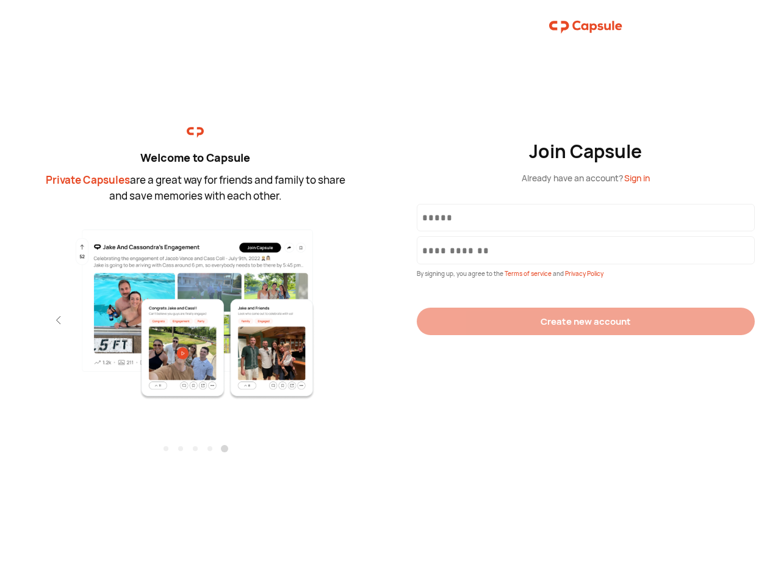 Image resolution: width=781 pixels, height=586 pixels. What do you see at coordinates (584, 273) in the screenshot?
I see `span: Privacy Policy` at bounding box center [584, 273].